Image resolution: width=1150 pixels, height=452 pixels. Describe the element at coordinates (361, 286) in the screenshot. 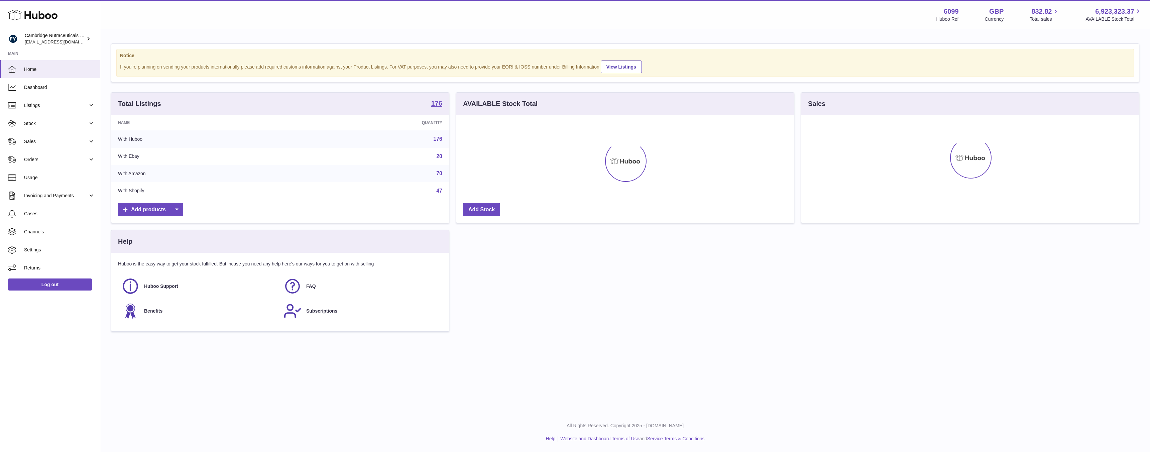

I see `a: FAQ` at that location.